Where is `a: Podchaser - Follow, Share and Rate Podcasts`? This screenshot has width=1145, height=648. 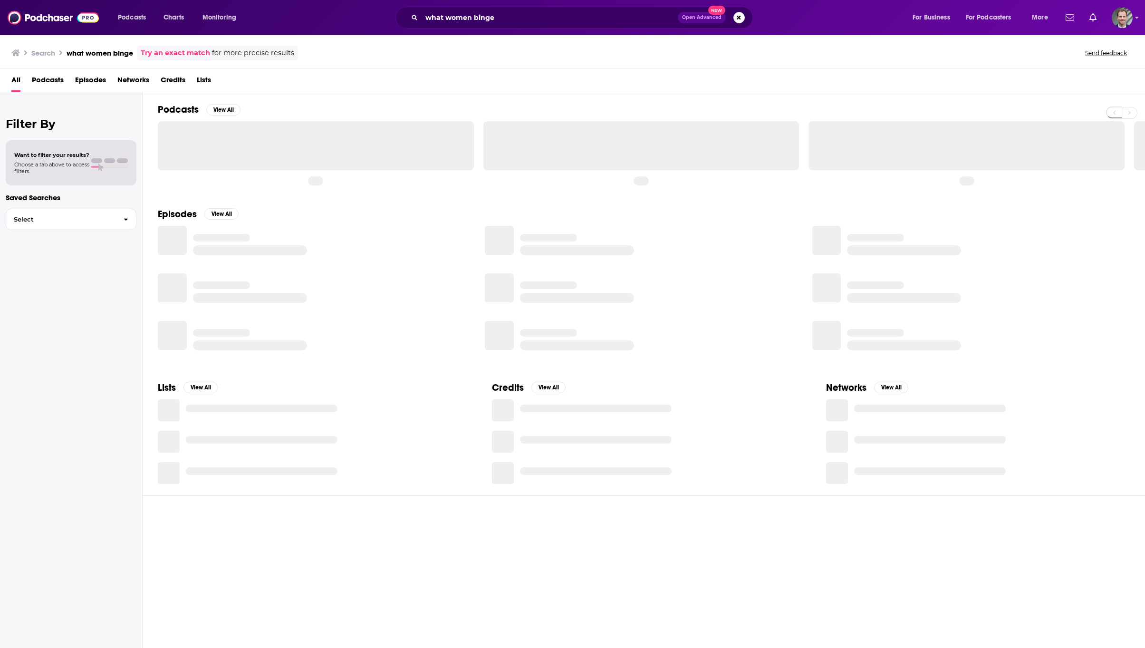 a: Podchaser - Follow, Share and Rate Podcasts is located at coordinates (53, 18).